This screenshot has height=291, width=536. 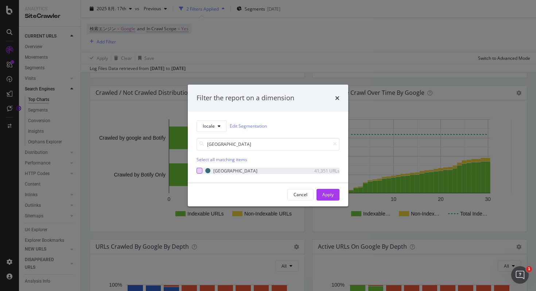 What do you see at coordinates (208, 126) in the screenshot?
I see `span: locale` at bounding box center [208, 126].